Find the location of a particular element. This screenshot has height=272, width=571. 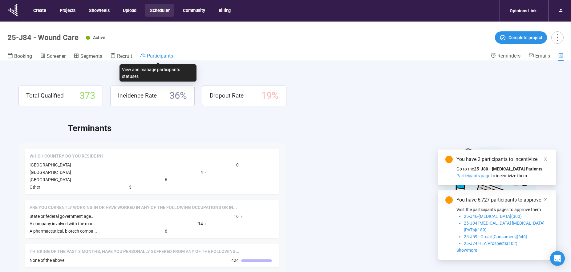

span: 4 is located at coordinates (202, 173).